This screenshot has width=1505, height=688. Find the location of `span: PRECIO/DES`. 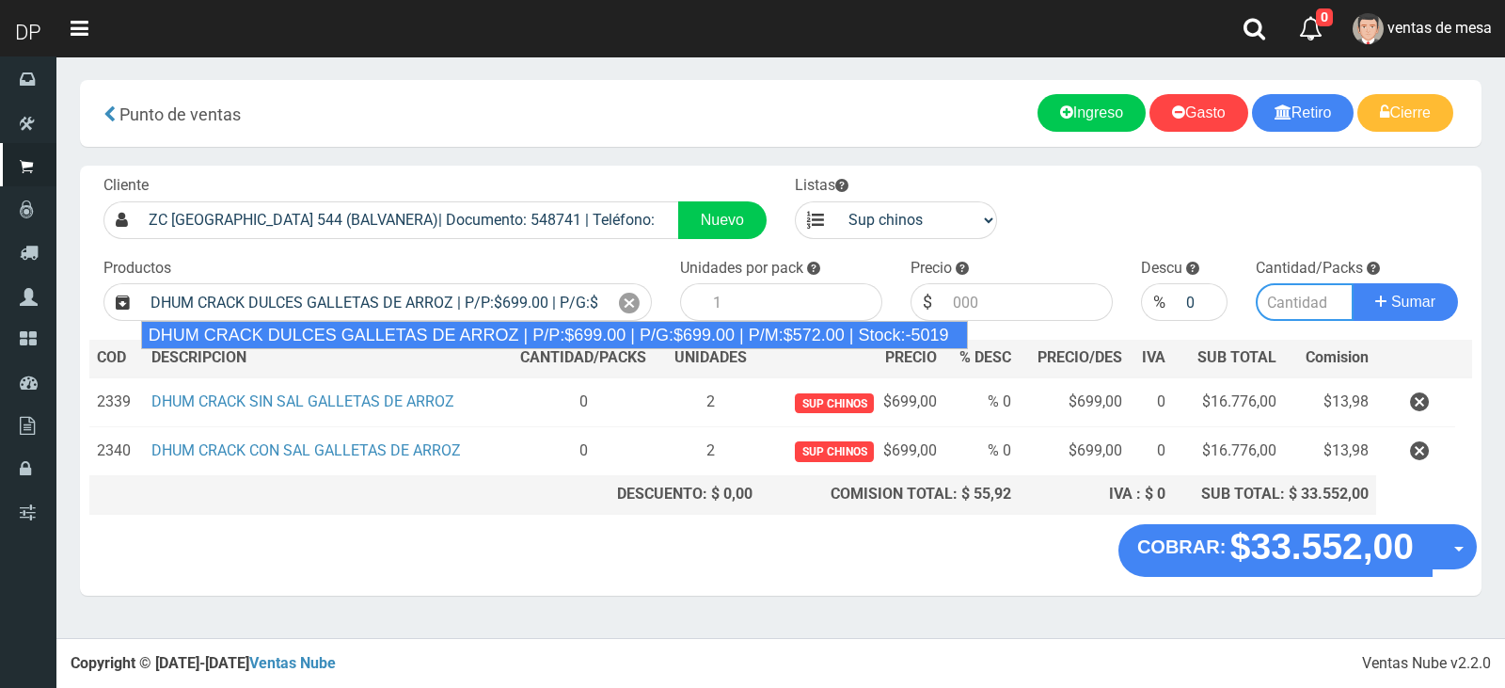

span: PRECIO/DES is located at coordinates (1080, 356).